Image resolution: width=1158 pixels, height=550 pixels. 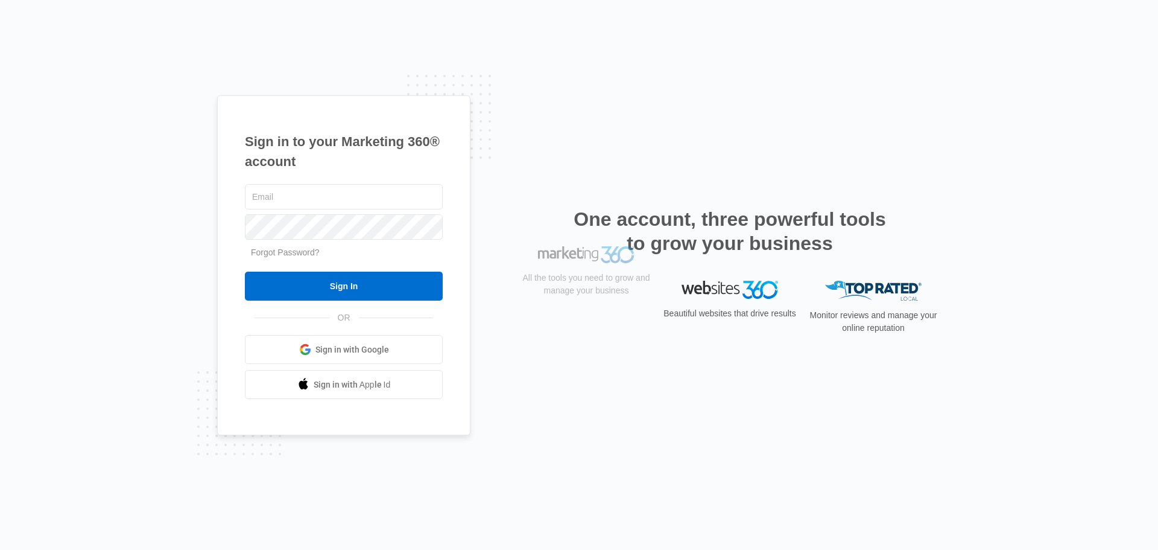 What do you see at coordinates (344, 197) in the screenshot?
I see `input: Email` at bounding box center [344, 197].